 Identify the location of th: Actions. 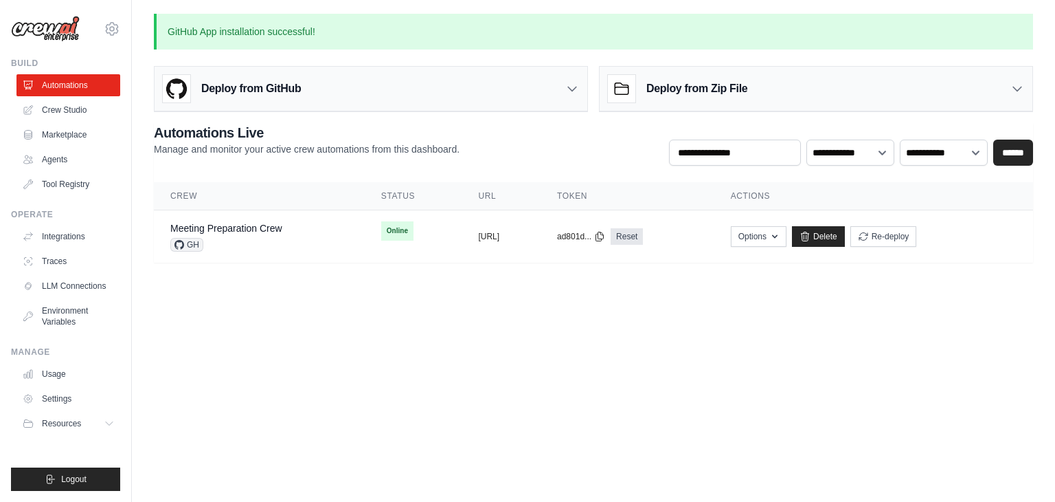
(874, 196).